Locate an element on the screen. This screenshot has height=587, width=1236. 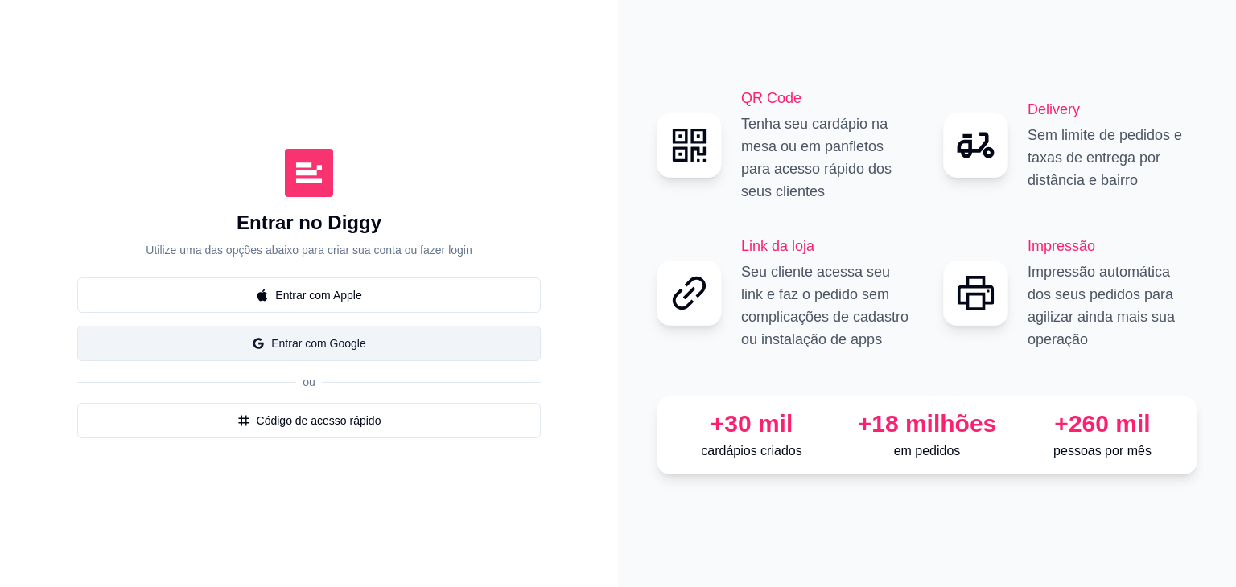
button: googleEntrar com Google is located at coordinates (309, 344).